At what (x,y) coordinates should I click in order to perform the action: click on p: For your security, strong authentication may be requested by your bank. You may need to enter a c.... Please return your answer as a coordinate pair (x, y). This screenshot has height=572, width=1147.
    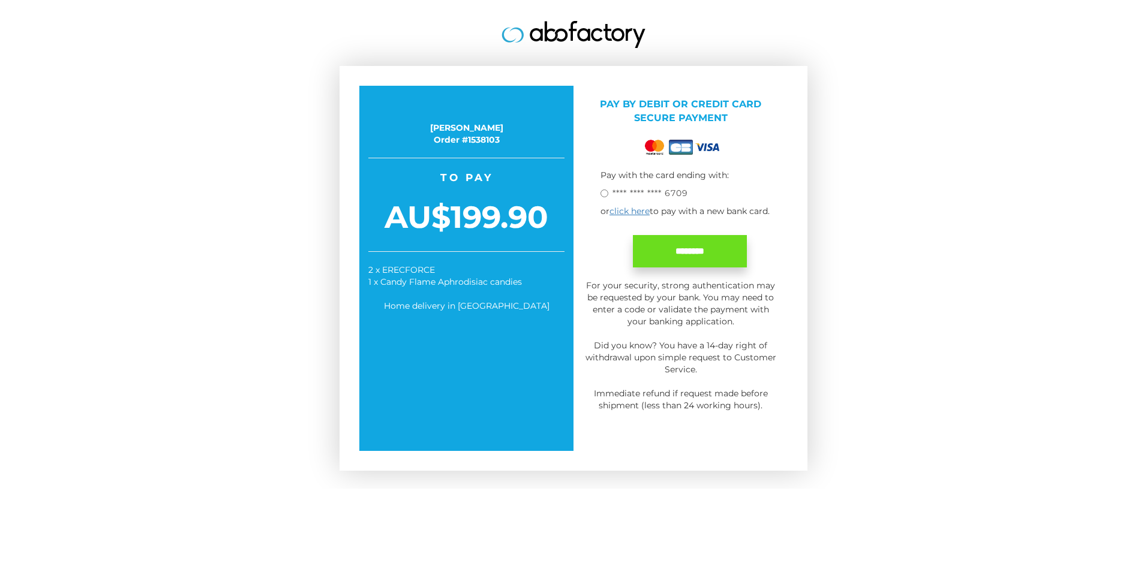
    Looking at the image, I should click on (680, 346).